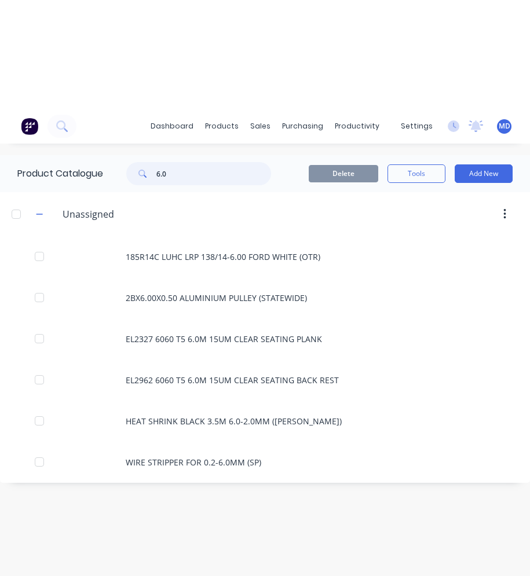 Image resolution: width=530 pixels, height=576 pixels. Describe the element at coordinates (172, 126) in the screenshot. I see `a: dashboard` at that location.